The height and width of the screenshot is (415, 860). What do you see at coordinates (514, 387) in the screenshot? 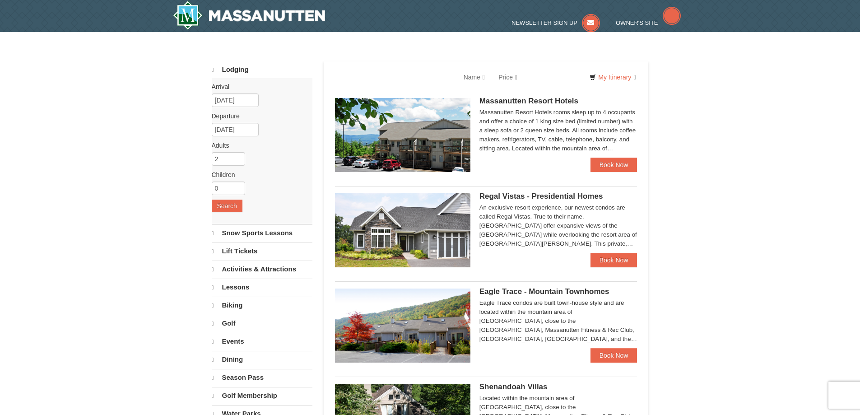
I see `span: Shenandoah Villas` at bounding box center [514, 387].